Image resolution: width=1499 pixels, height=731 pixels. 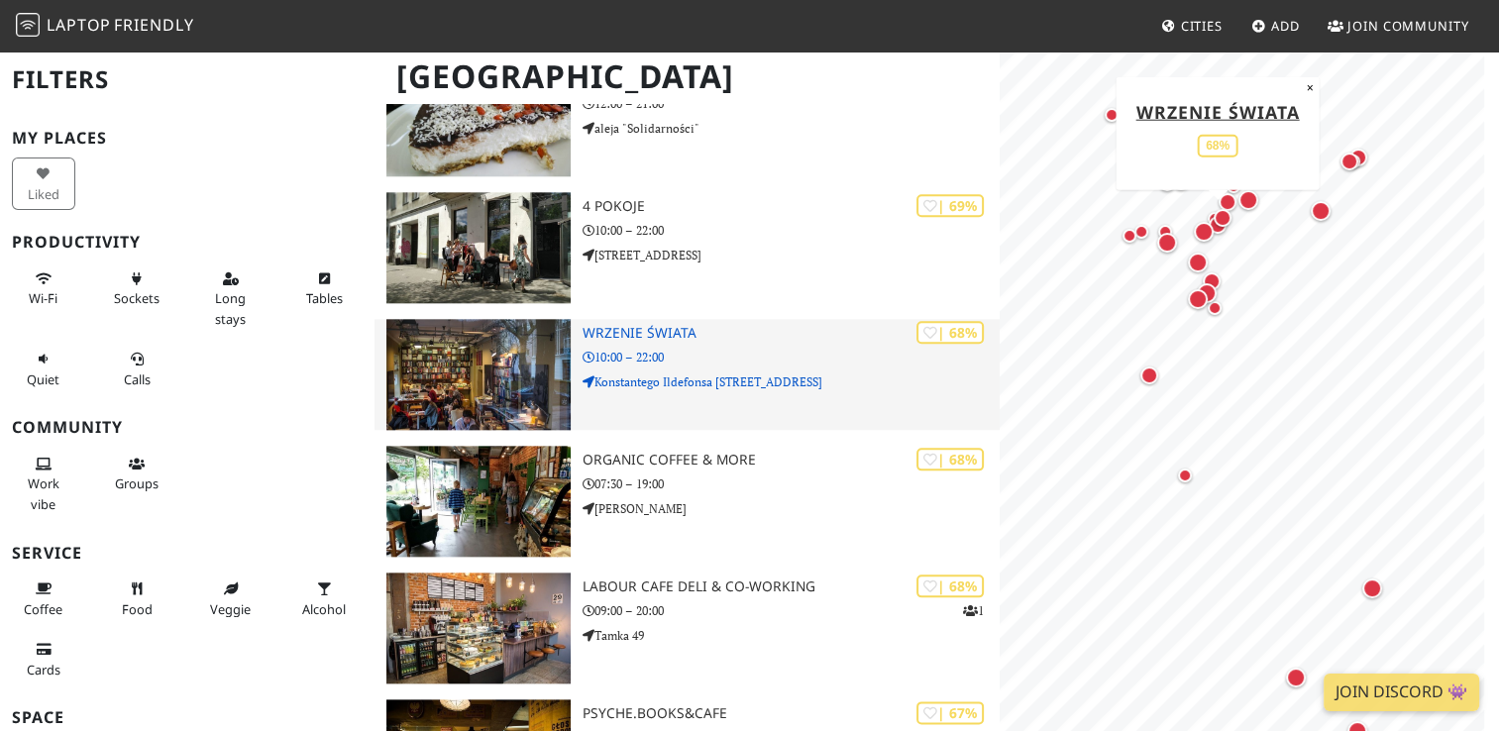 I want to click on button: Wi-Fi, so click(x=44, y=288).